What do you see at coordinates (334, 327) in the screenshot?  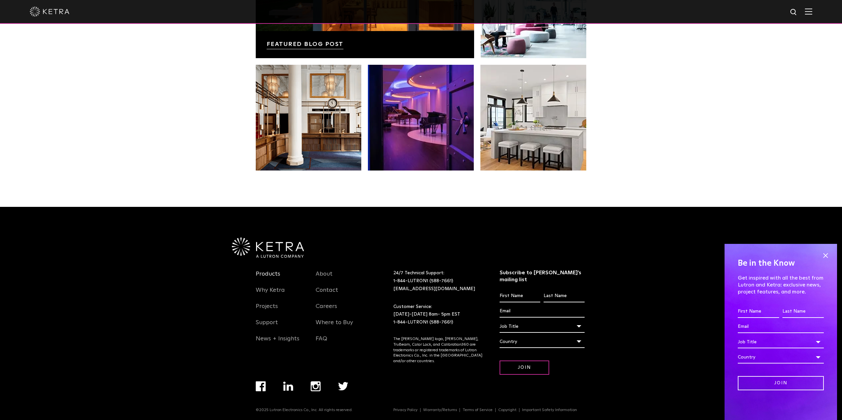 I see `a: Where to Buy` at bounding box center [334, 327].